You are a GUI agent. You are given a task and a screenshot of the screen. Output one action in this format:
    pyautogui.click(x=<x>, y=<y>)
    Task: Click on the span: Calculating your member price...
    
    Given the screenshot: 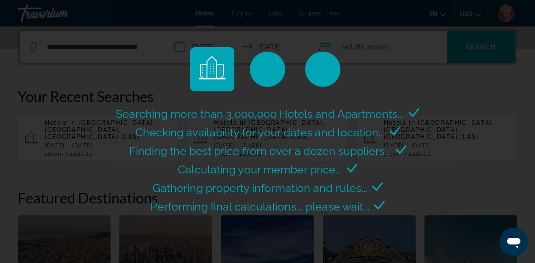 What is the action you would take?
    pyautogui.click(x=260, y=170)
    